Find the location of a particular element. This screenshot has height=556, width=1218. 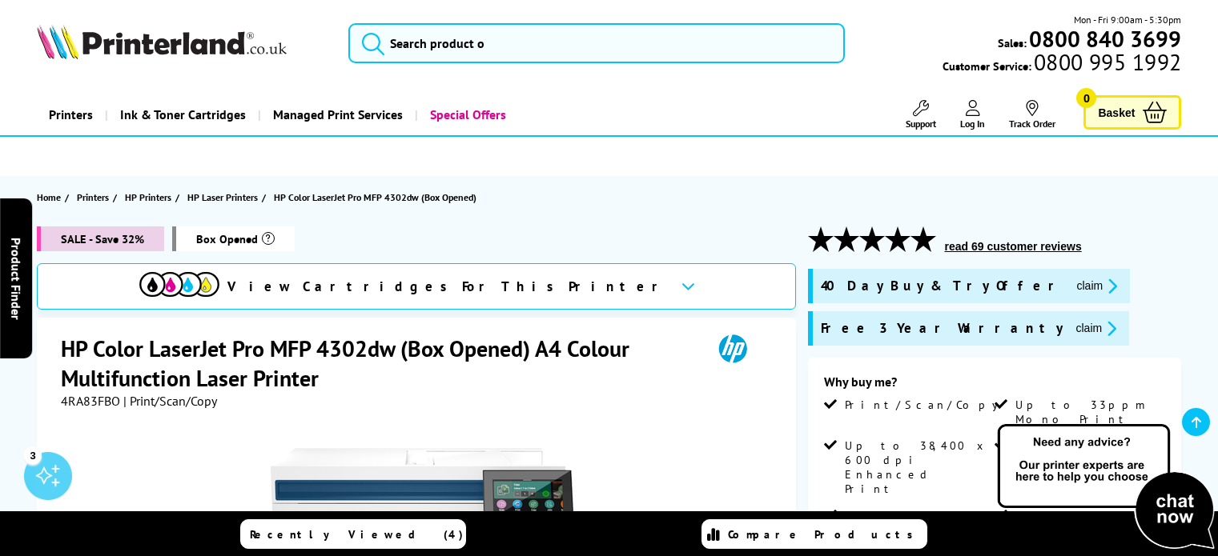

span: HP Laser Printers is located at coordinates (223, 197).